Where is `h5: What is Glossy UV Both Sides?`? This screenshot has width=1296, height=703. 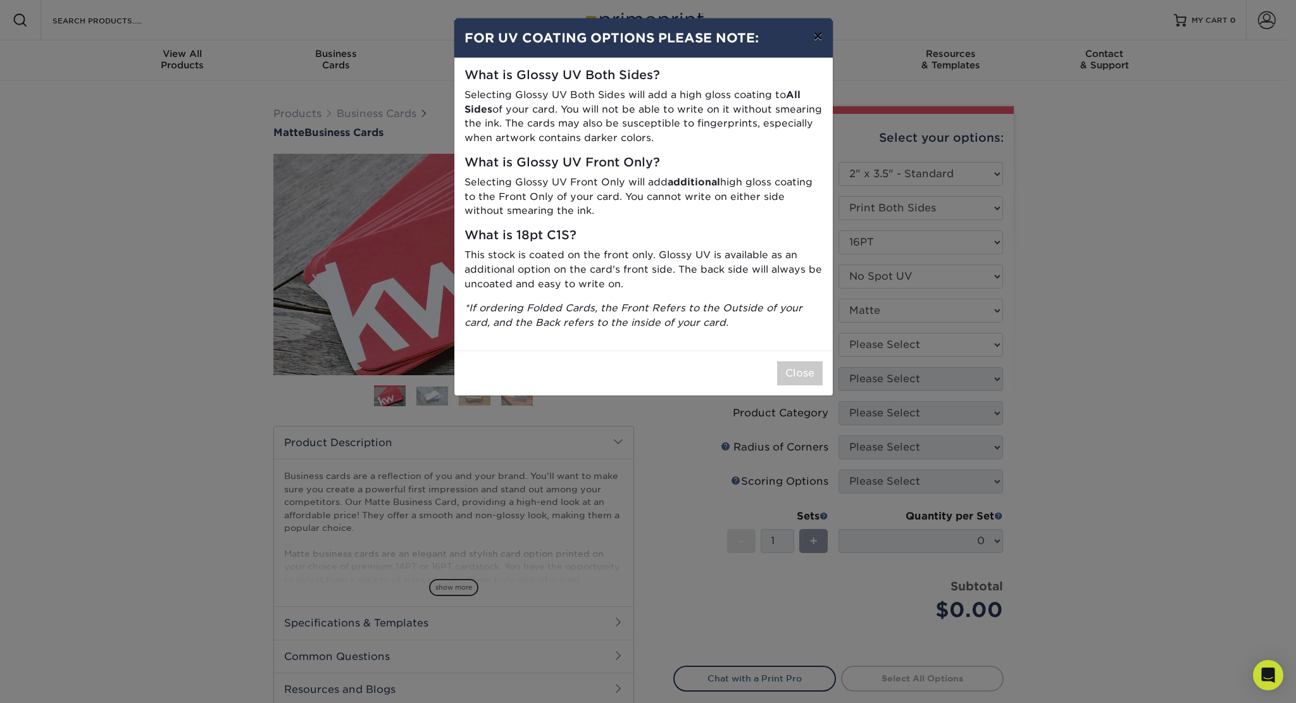
h5: What is Glossy UV Both Sides? is located at coordinates (643, 75).